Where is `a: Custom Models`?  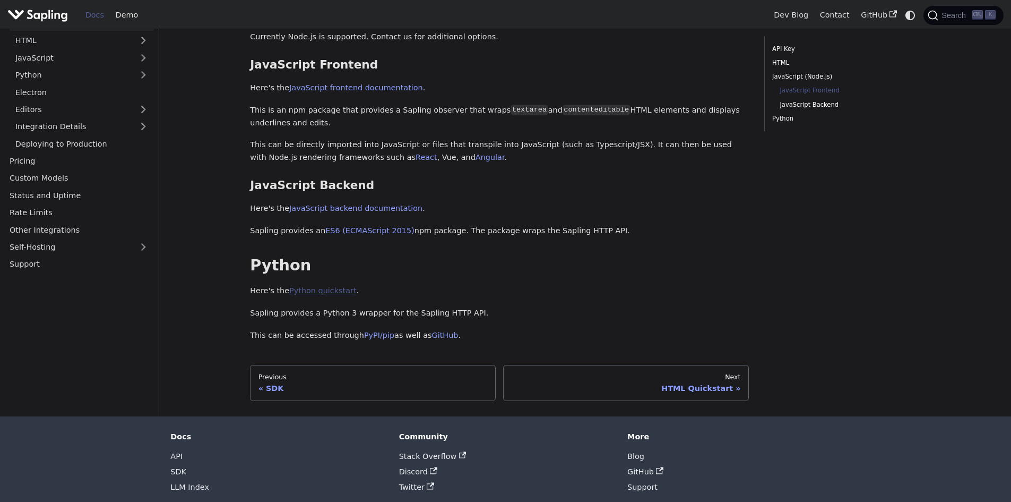
a: Custom Models is located at coordinates (79, 178).